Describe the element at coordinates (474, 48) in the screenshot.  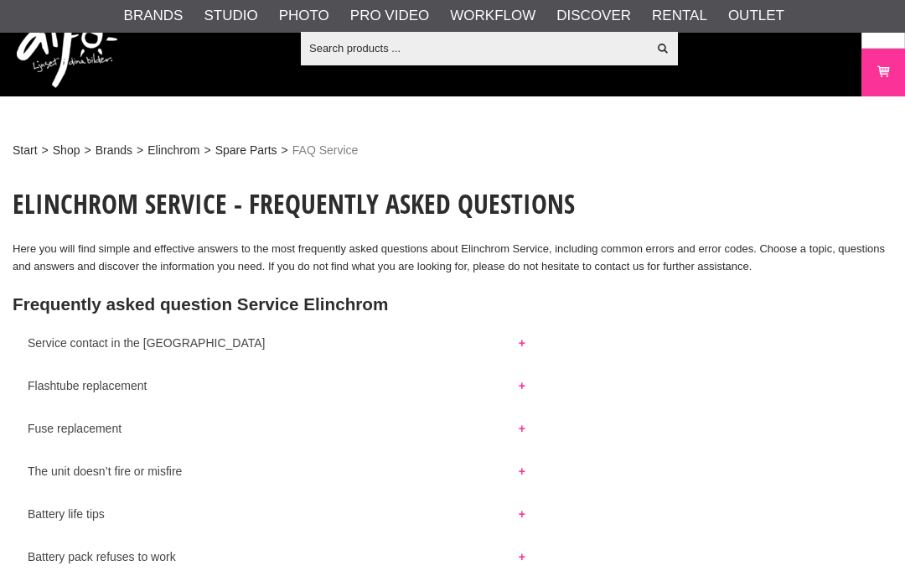
I see `input: Search products ...` at that location.